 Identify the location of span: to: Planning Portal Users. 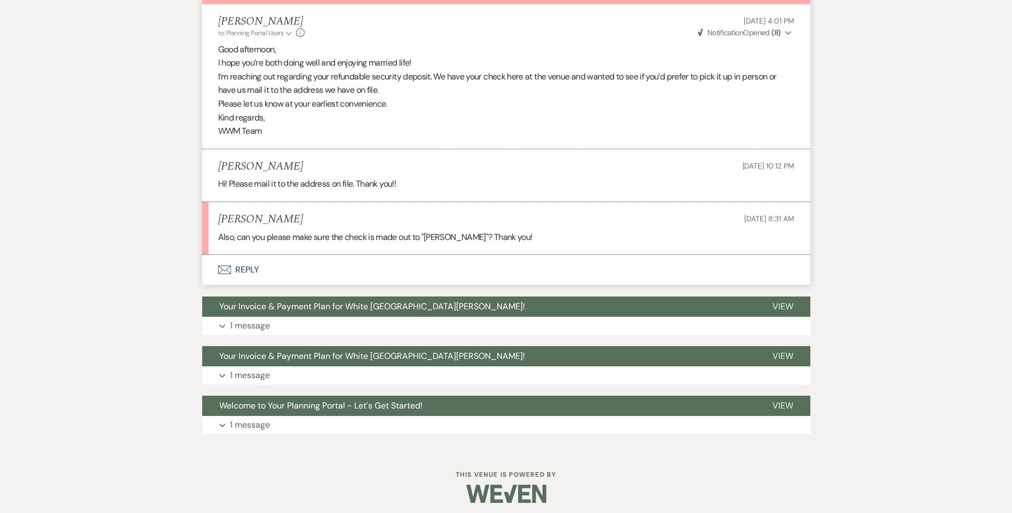
(251, 33).